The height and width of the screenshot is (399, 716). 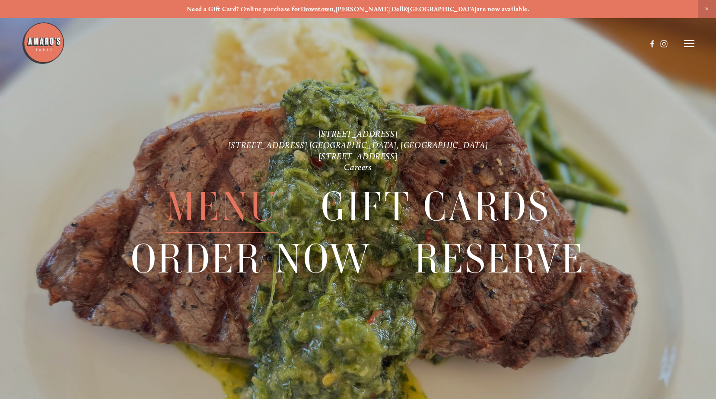 What do you see at coordinates (500, 259) in the screenshot?
I see `a: Reserve` at bounding box center [500, 259].